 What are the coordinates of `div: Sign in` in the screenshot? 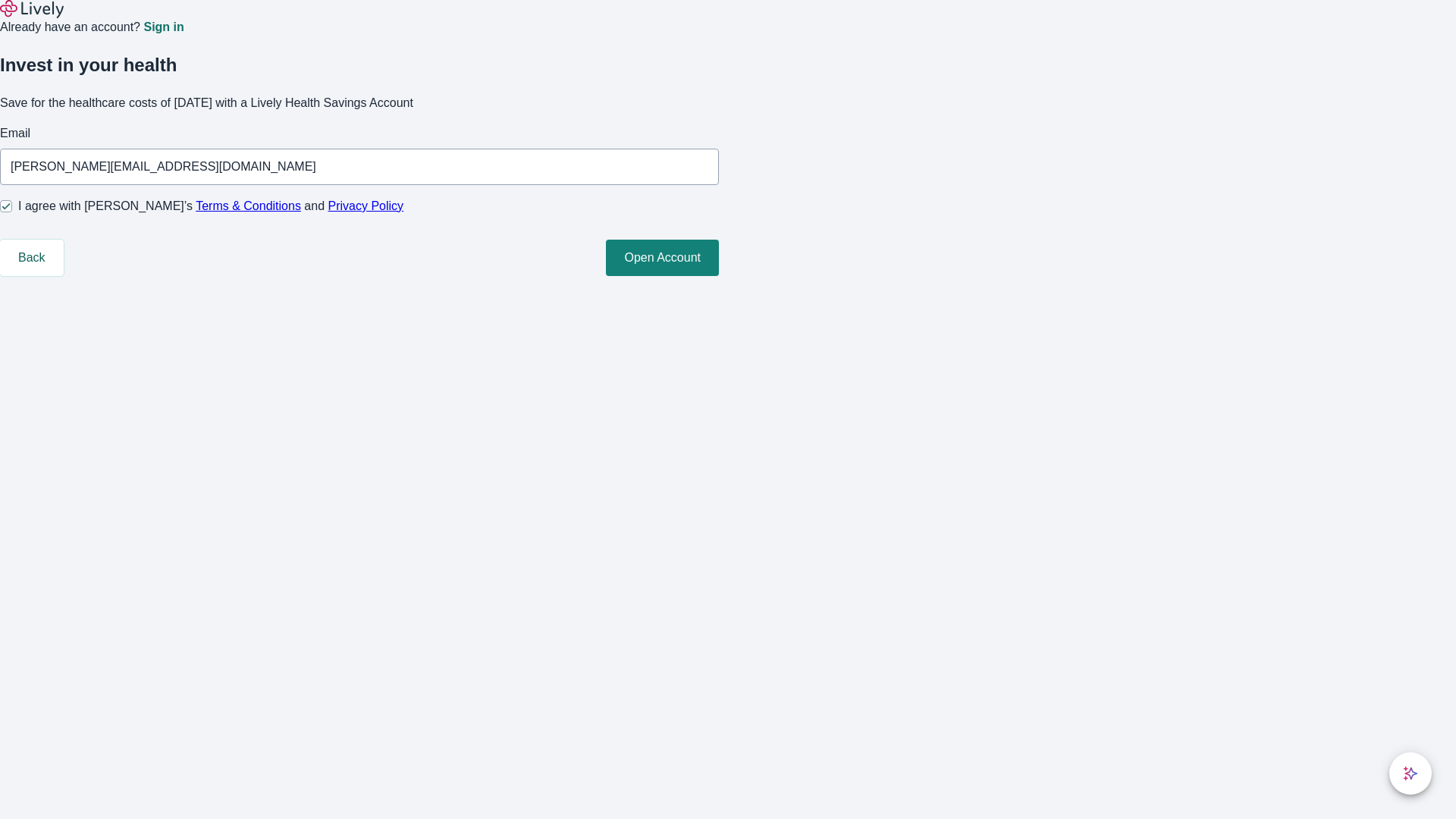 It's located at (163, 28).